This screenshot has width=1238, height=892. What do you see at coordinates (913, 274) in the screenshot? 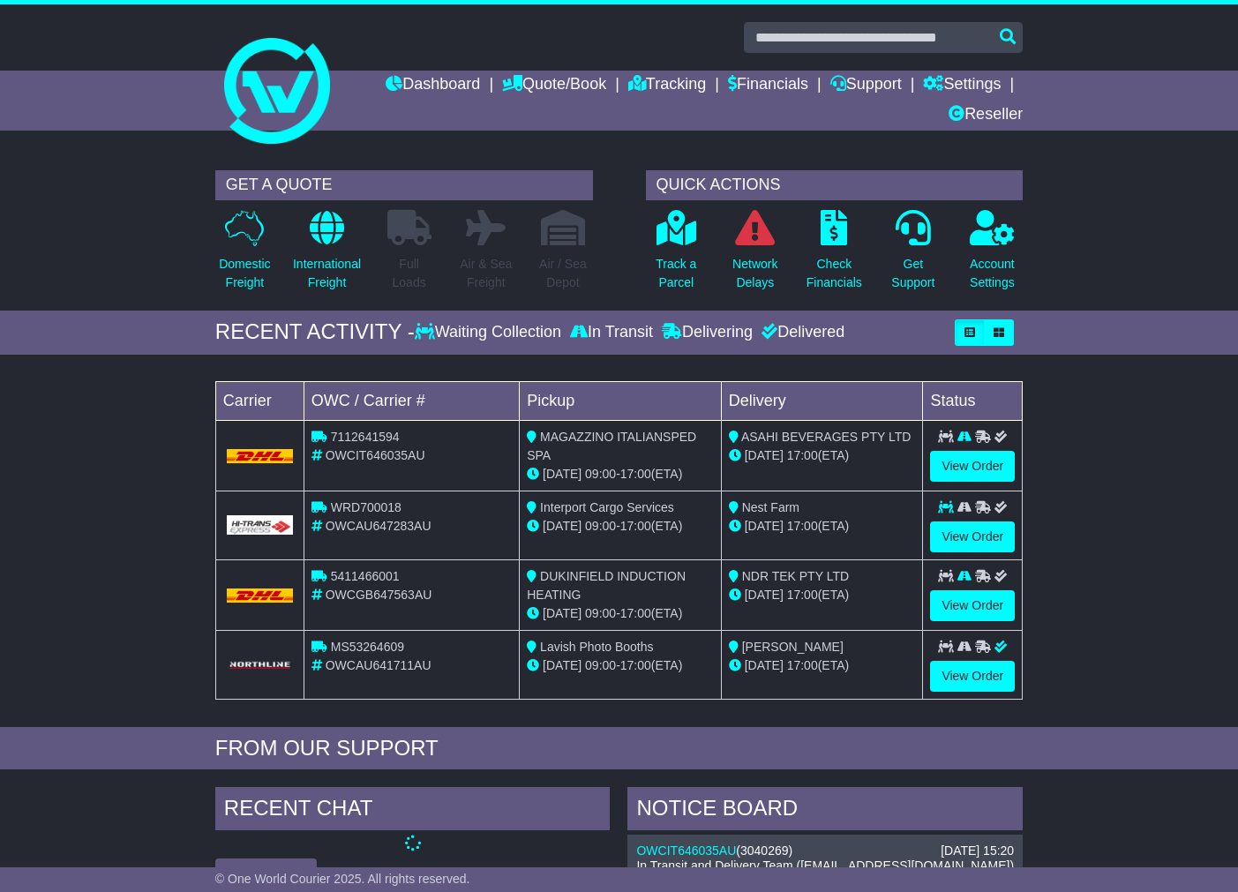
I see `p: Get Support` at bounding box center [913, 274].